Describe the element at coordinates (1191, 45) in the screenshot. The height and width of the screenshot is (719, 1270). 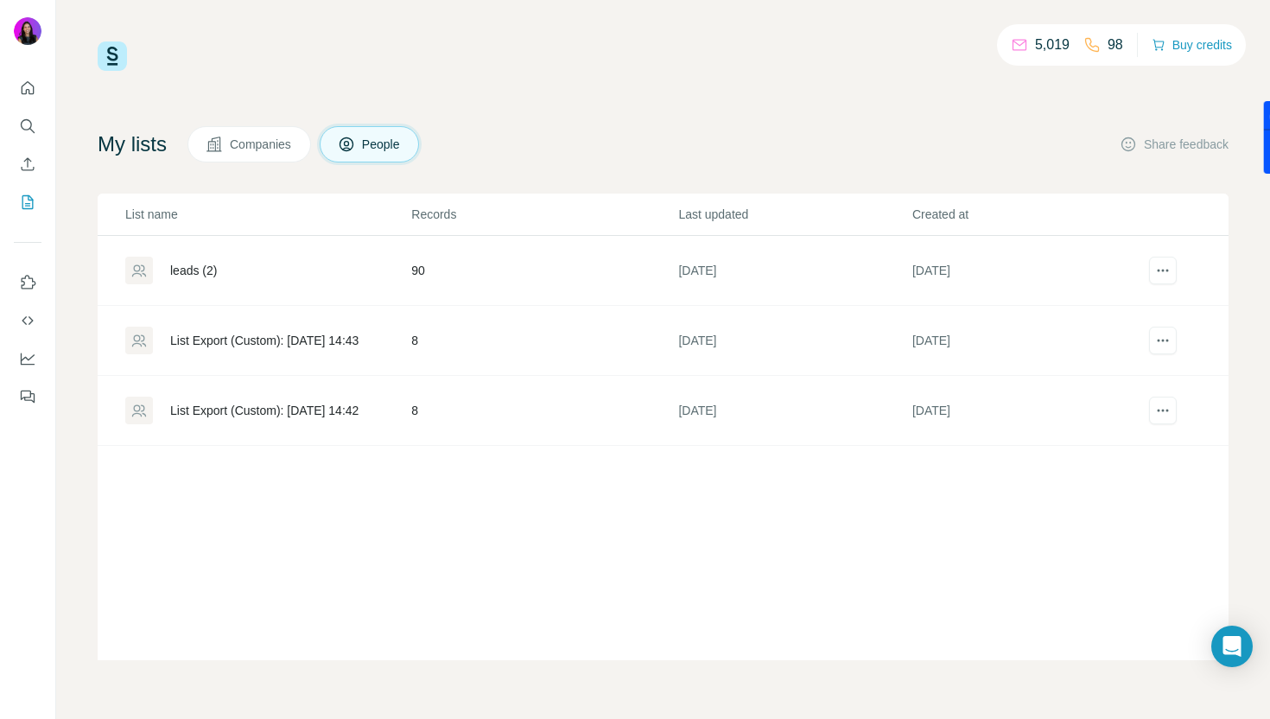
I see `button: Buy credits` at that location.